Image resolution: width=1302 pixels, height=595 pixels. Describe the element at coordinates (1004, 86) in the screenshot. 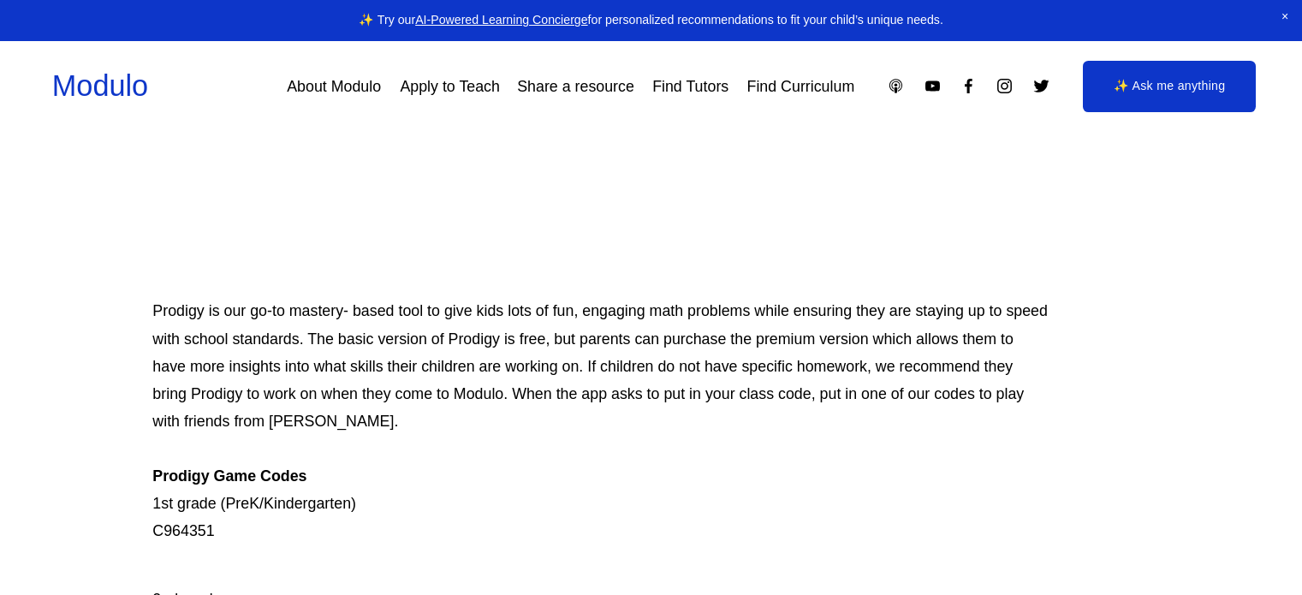

I see `a: Instagram` at that location.